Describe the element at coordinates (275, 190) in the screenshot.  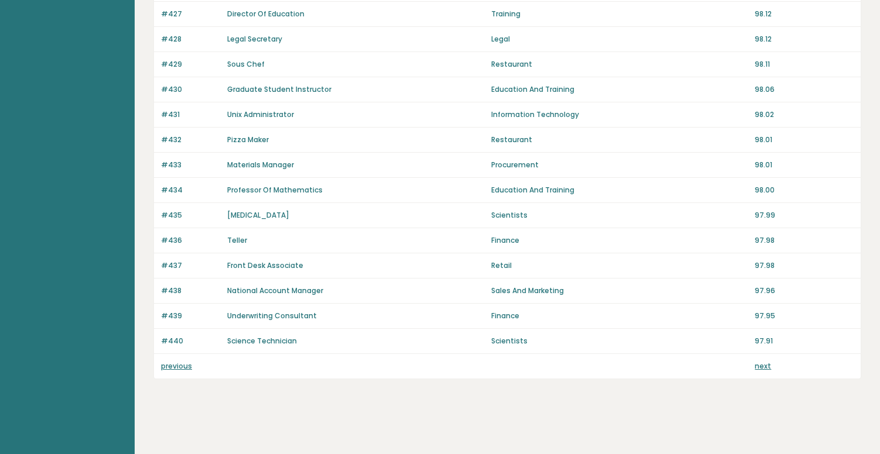
I see `a: Professor Of Mathematics` at that location.